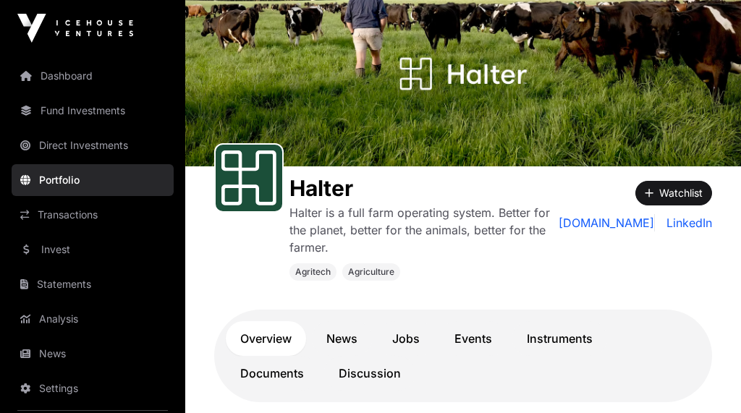 The image size is (741, 413). I want to click on a: Invest, so click(93, 250).